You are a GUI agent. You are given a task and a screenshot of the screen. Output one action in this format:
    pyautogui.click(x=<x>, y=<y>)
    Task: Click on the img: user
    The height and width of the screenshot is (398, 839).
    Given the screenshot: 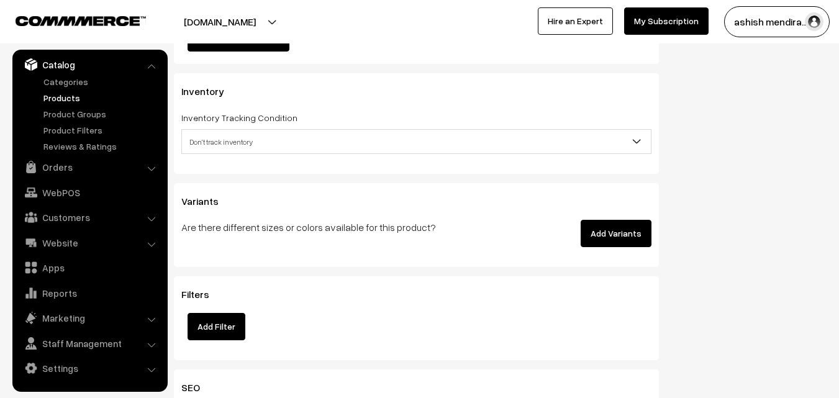 What is the action you would take?
    pyautogui.click(x=814, y=22)
    